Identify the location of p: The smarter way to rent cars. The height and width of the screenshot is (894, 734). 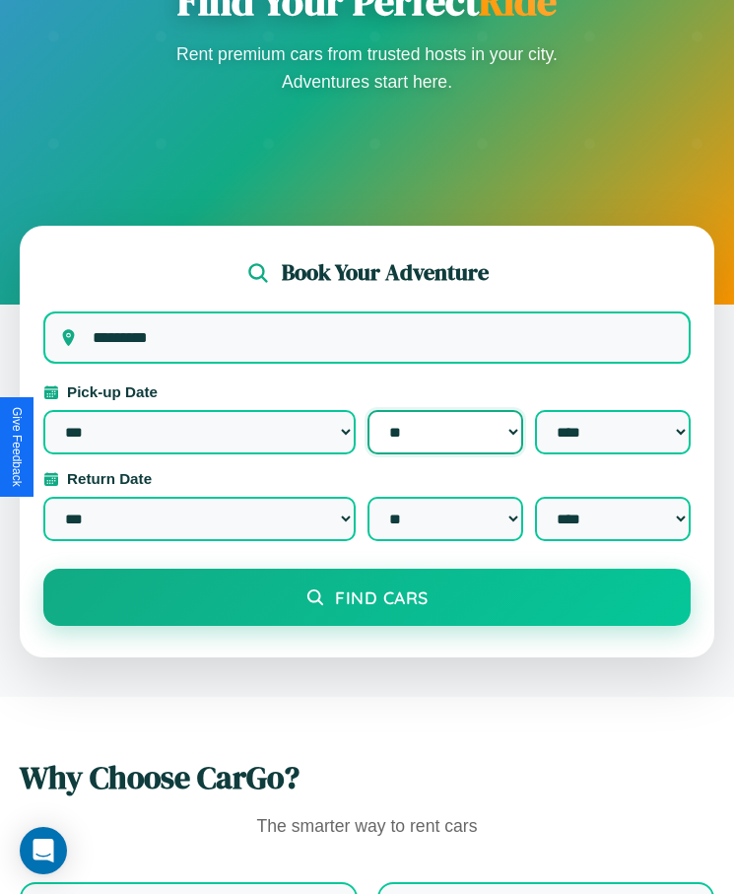
(367, 827).